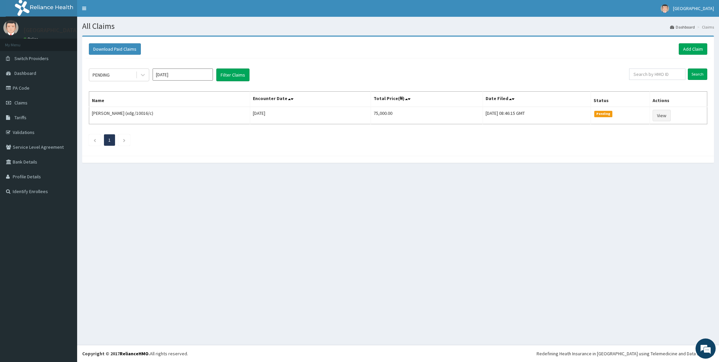  Describe the element at coordinates (537, 99) in the screenshot. I see `th: Date Filed` at that location.